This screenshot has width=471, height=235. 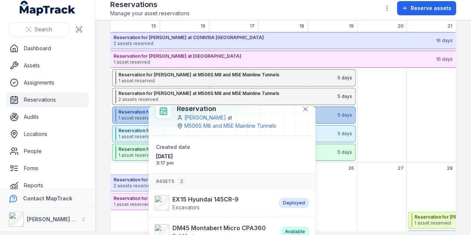 What do you see at coordinates (294, 203) in the screenshot?
I see `div: Deployed` at bounding box center [294, 203].